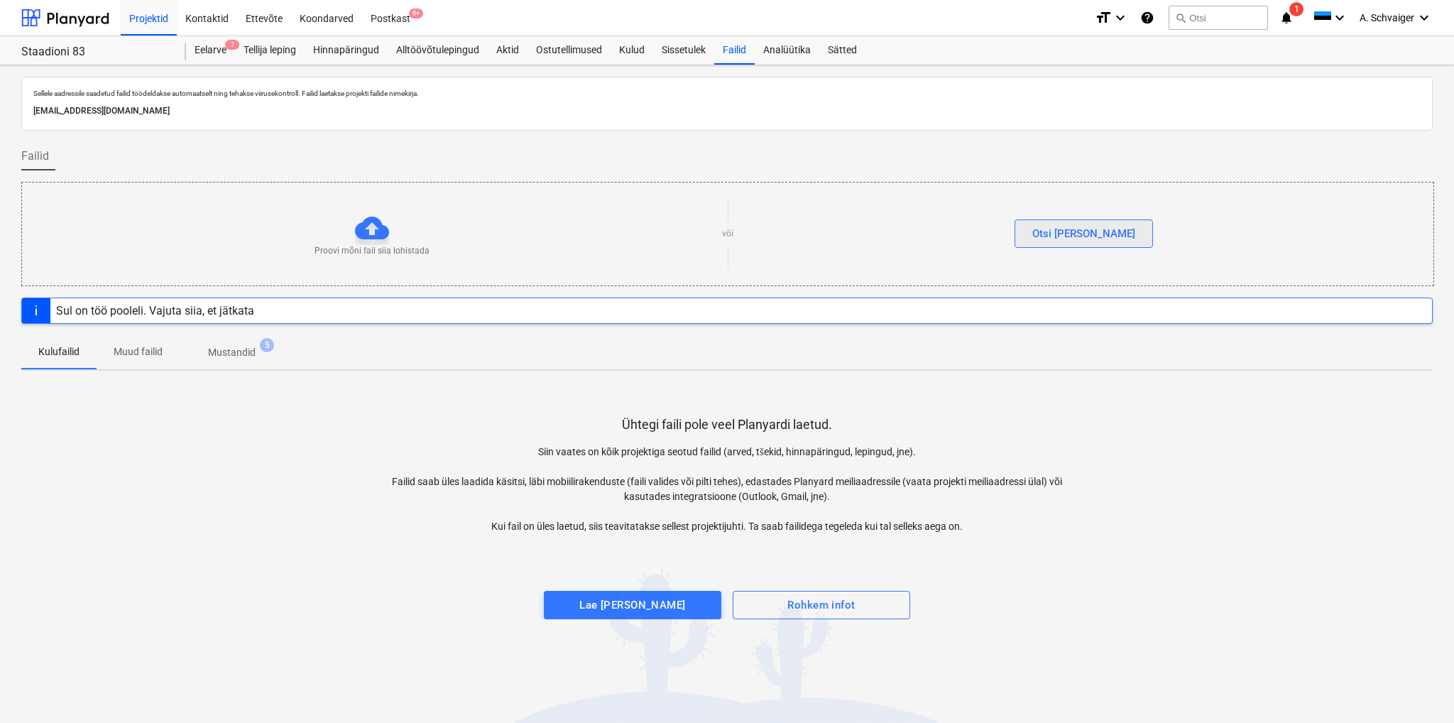  What do you see at coordinates (59, 351) in the screenshot?
I see `p: Kulufailid` at bounding box center [59, 351].